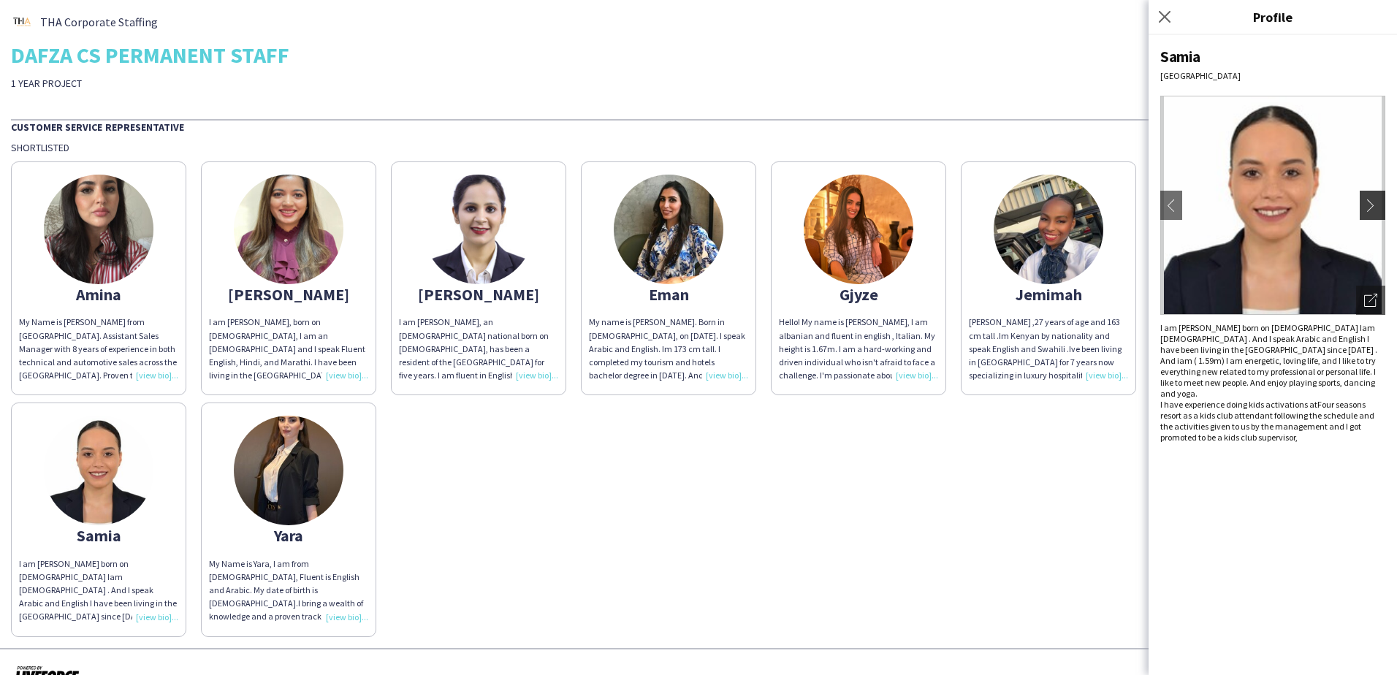 Image resolution: width=1397 pixels, height=675 pixels. Describe the element at coordinates (289, 536) in the screenshot. I see `div: Yara` at that location.